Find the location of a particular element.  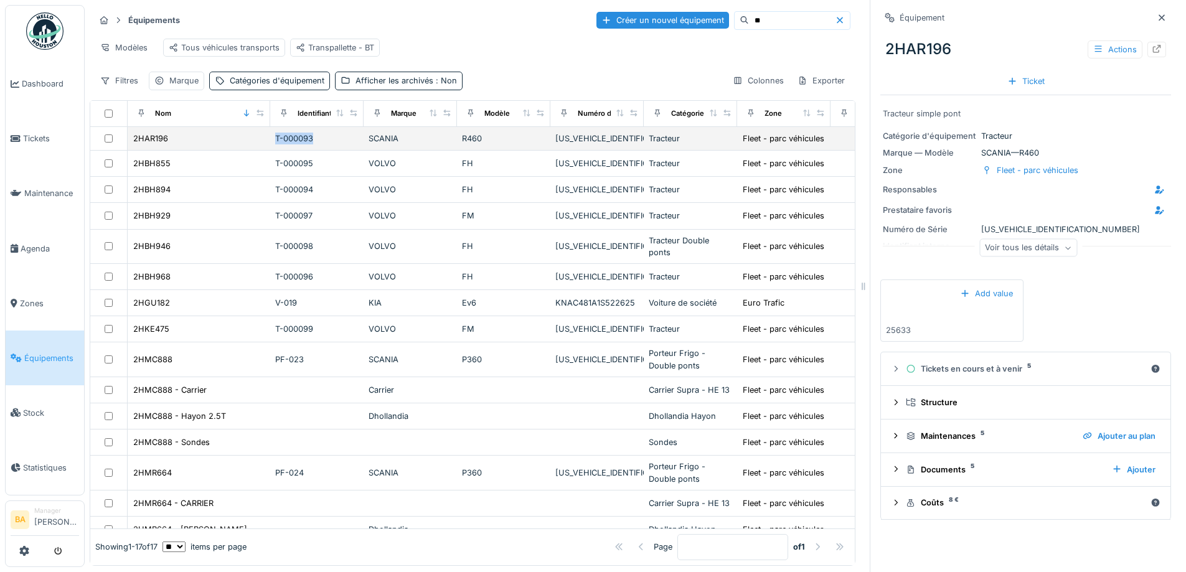

div: P360 is located at coordinates (504, 473).